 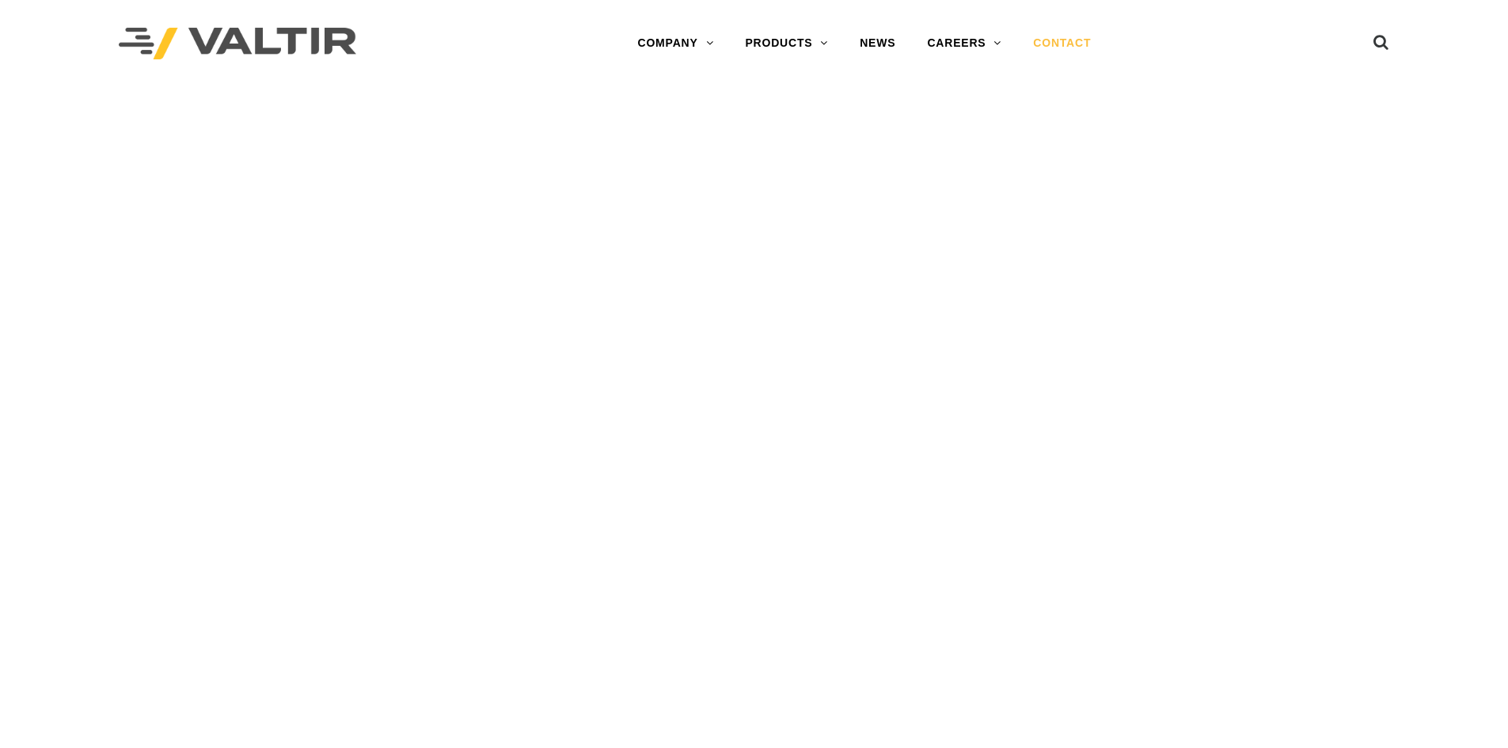 I want to click on img: Valtir, so click(x=237, y=44).